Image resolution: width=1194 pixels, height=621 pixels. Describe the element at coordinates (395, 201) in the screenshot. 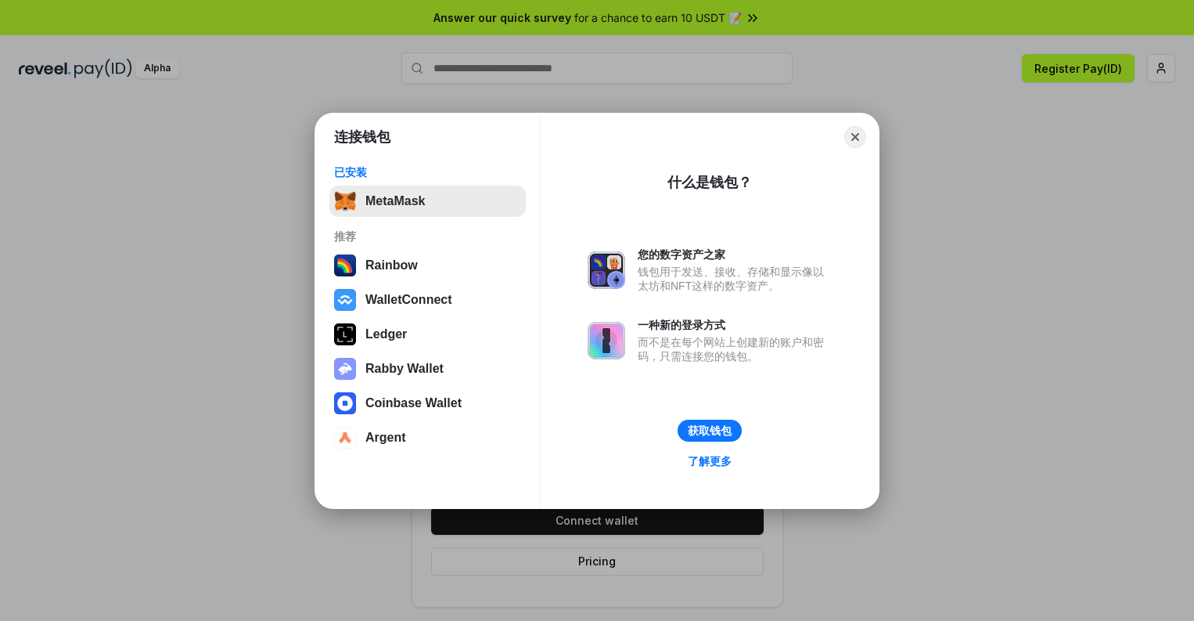

I see `div: MetaMask` at that location.